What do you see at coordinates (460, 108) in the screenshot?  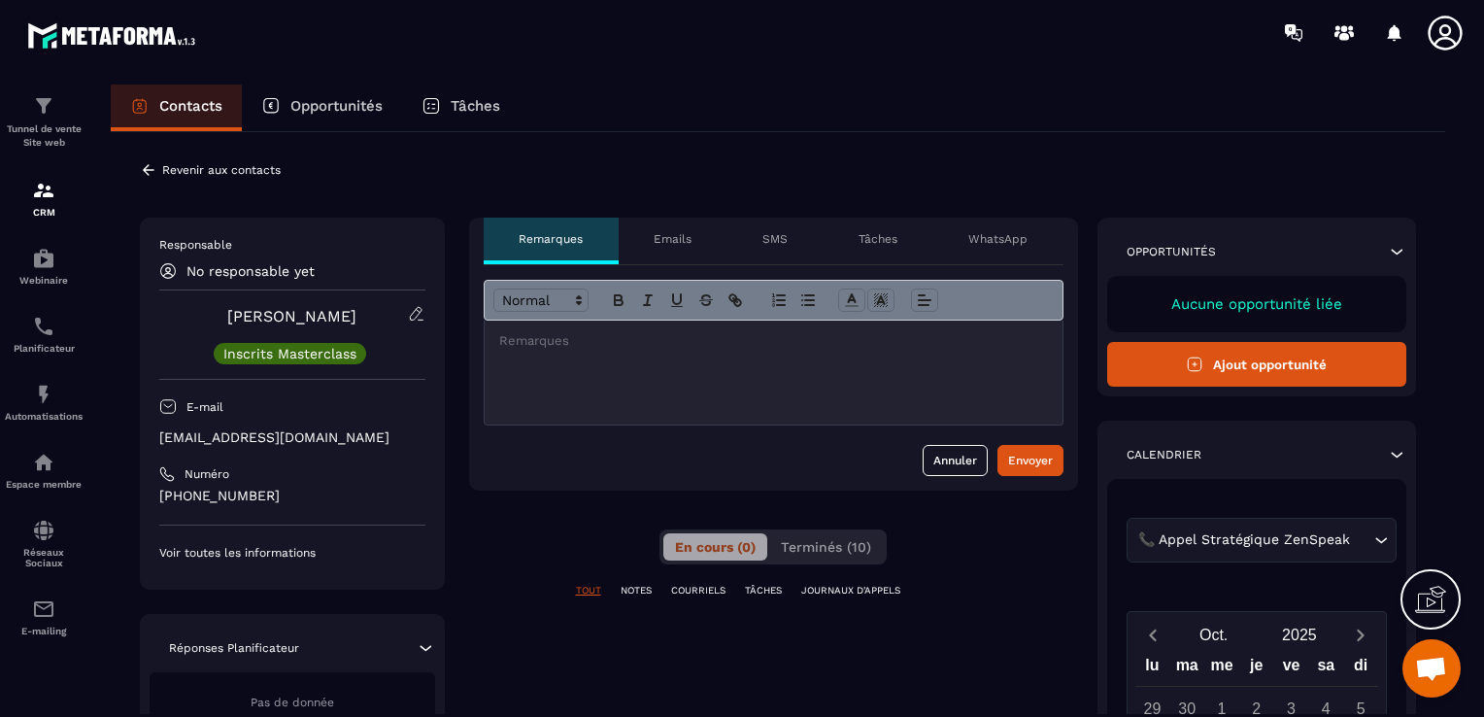 I see `a: Tâches` at bounding box center [460, 108].